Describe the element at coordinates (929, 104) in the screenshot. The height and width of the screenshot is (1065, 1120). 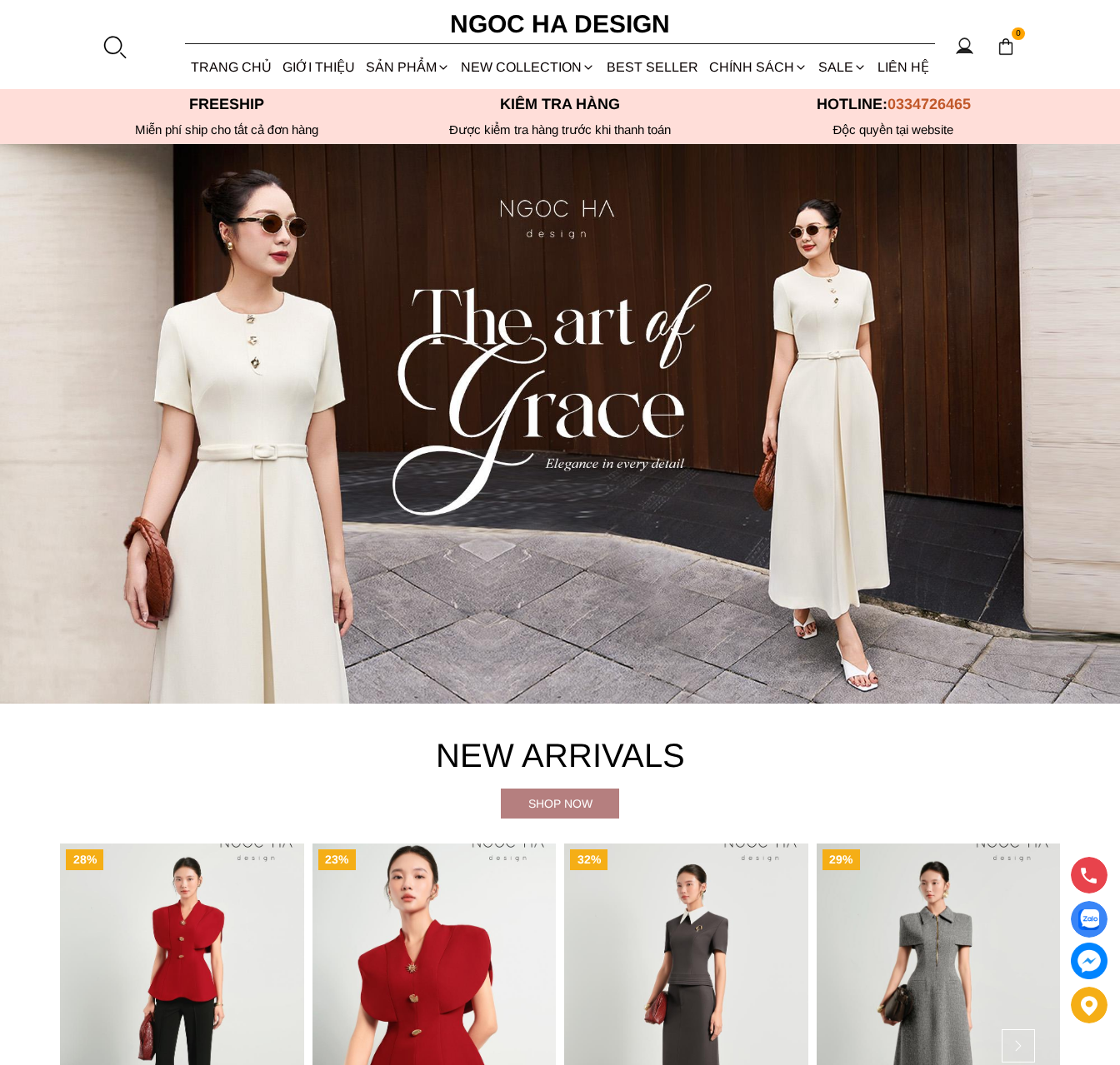
I see `span: 0334726465` at that location.